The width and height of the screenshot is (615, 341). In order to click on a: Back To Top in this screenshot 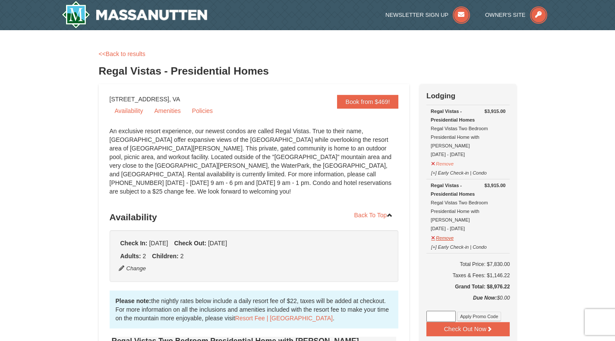, I will do `click(374, 215)`.